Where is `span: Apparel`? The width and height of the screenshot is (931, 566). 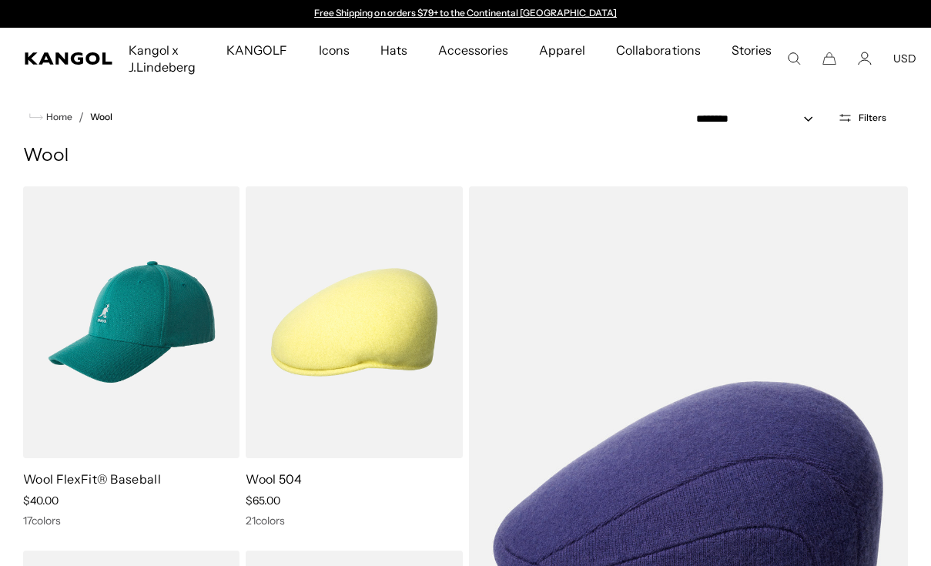
span: Apparel is located at coordinates (562, 50).